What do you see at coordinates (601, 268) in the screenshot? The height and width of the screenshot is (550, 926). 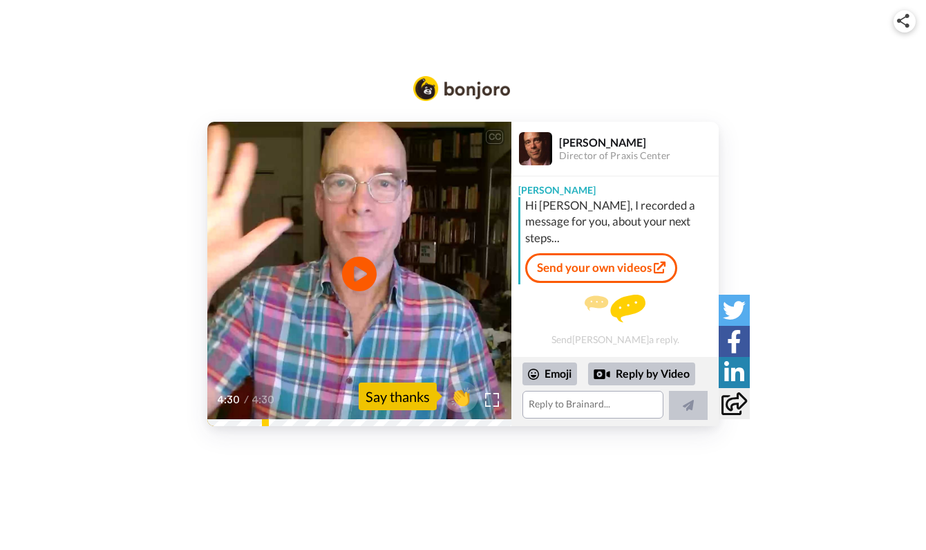 I see `a: Send your own videos` at bounding box center [601, 268].